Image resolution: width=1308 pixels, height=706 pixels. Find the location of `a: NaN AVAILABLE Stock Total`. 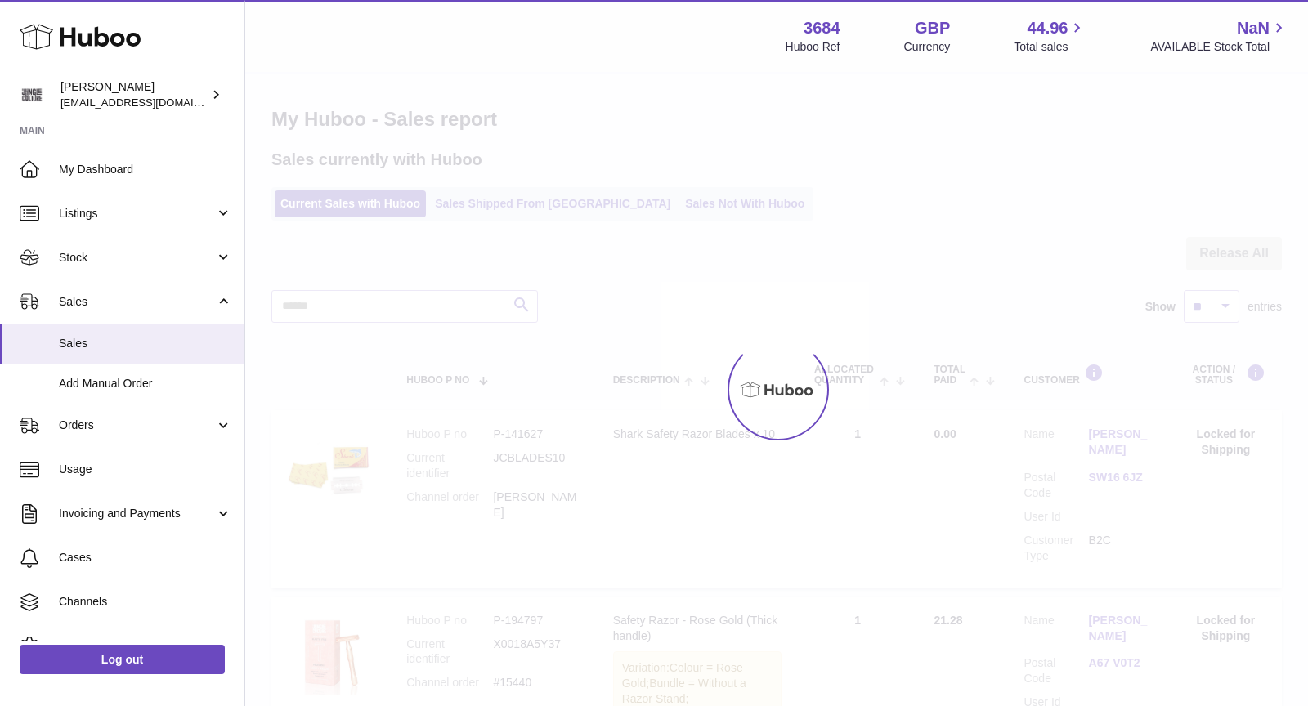

a: NaN AVAILABLE Stock Total is located at coordinates (1219, 36).